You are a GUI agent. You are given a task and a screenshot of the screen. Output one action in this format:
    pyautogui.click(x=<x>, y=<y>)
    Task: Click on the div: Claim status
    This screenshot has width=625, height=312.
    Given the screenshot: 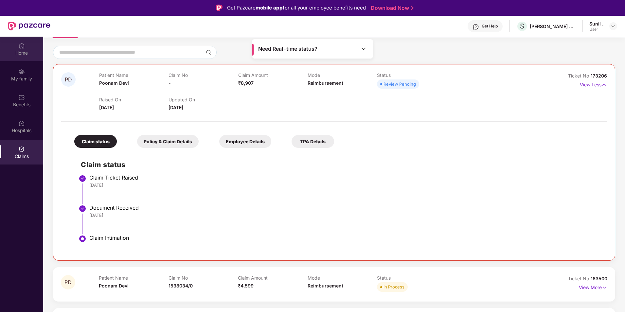 What is the action you would take?
    pyautogui.click(x=95, y=141)
    